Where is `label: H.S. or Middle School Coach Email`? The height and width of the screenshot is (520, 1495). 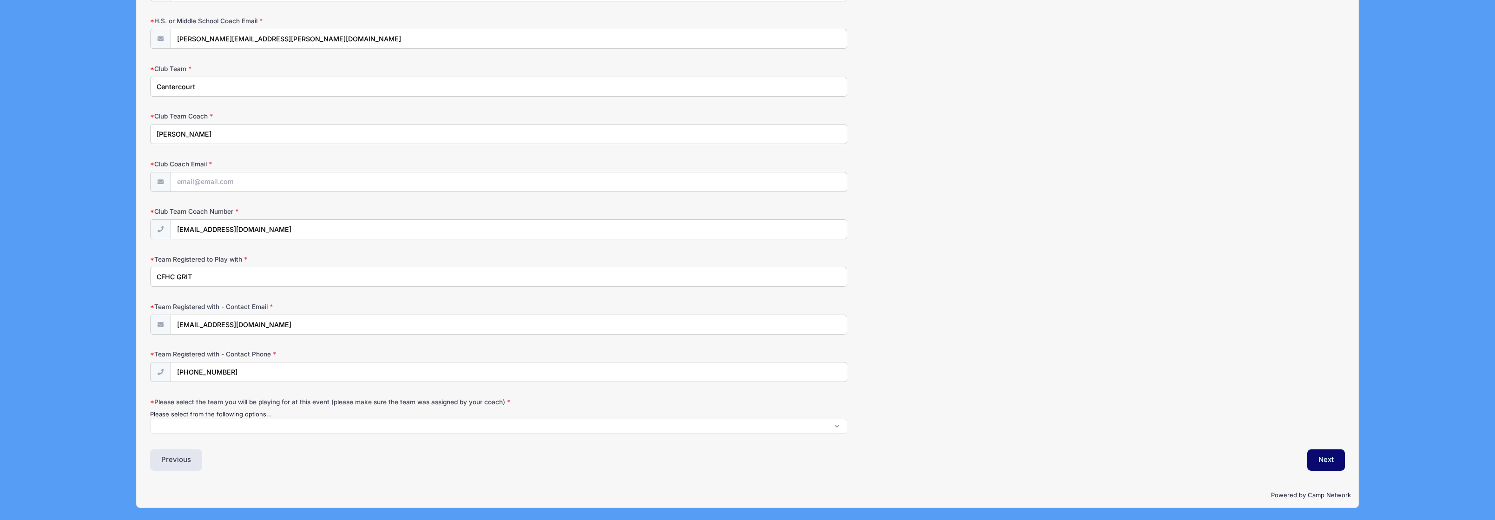
label: H.S. or Middle School Coach Email is located at coordinates (349, 21).